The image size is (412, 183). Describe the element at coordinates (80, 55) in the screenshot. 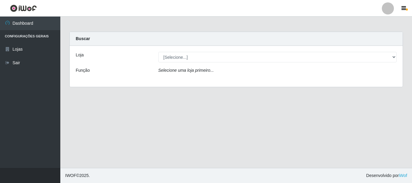

I see `label: Loja` at that location.